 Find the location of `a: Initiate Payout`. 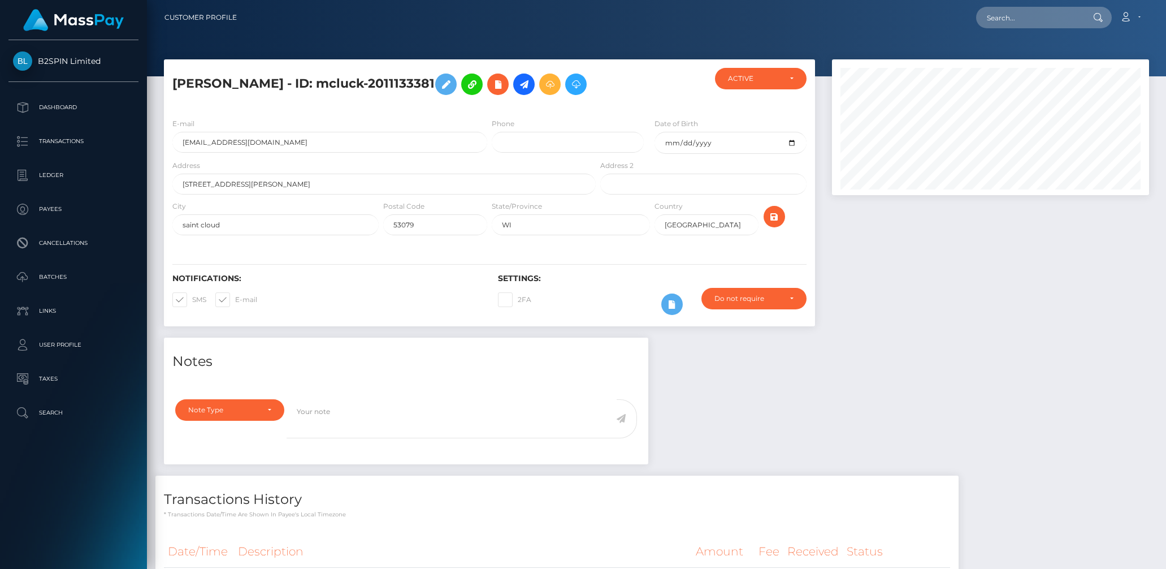

a: Initiate Payout is located at coordinates (524, 84).